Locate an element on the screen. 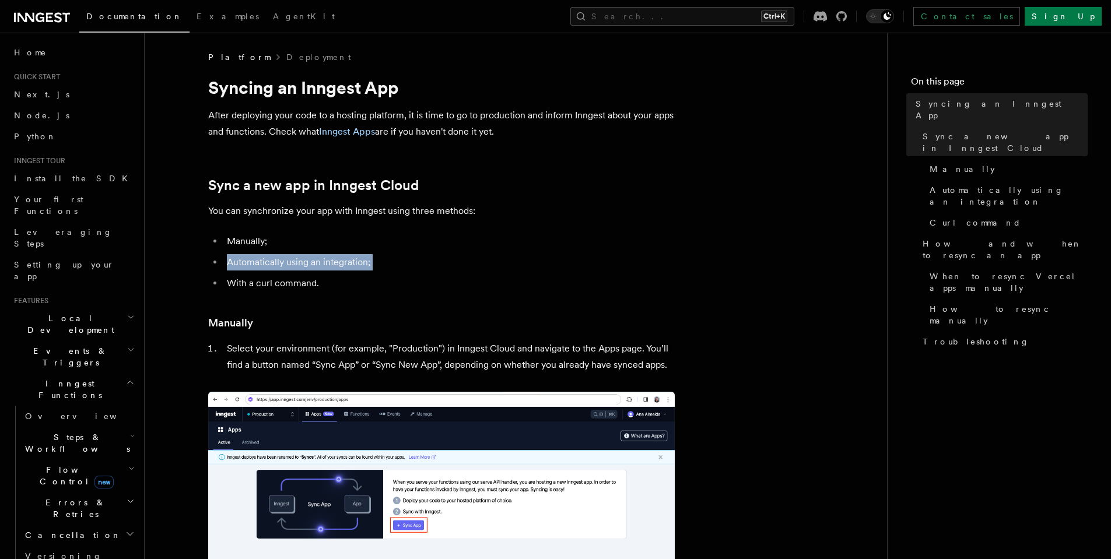  a: How and when to resync an app is located at coordinates (1002, 250).